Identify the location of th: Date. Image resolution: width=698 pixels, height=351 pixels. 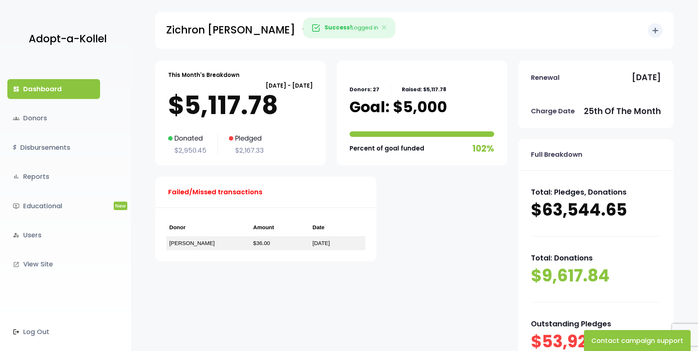
(337, 227).